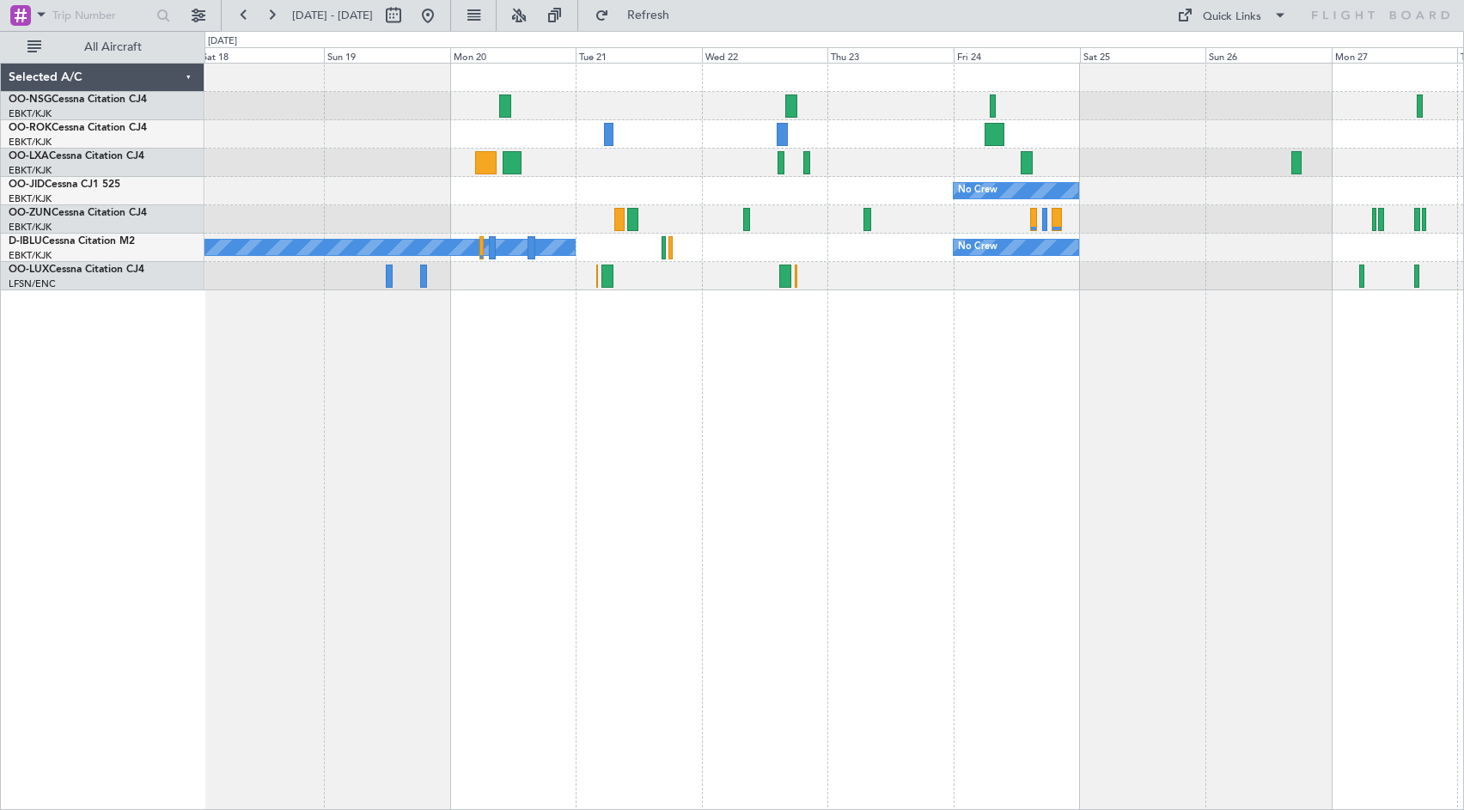 Image resolution: width=1464 pixels, height=810 pixels. Describe the element at coordinates (1394, 55) in the screenshot. I see `div: Mon 27` at that location.